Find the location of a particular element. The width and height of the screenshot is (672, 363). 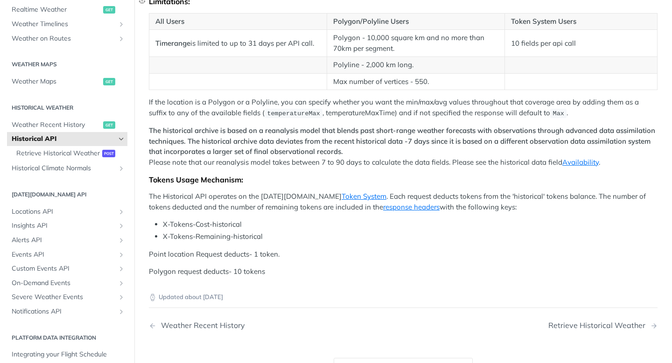

li: X-Tokens-Cost-historical is located at coordinates (410, 224).